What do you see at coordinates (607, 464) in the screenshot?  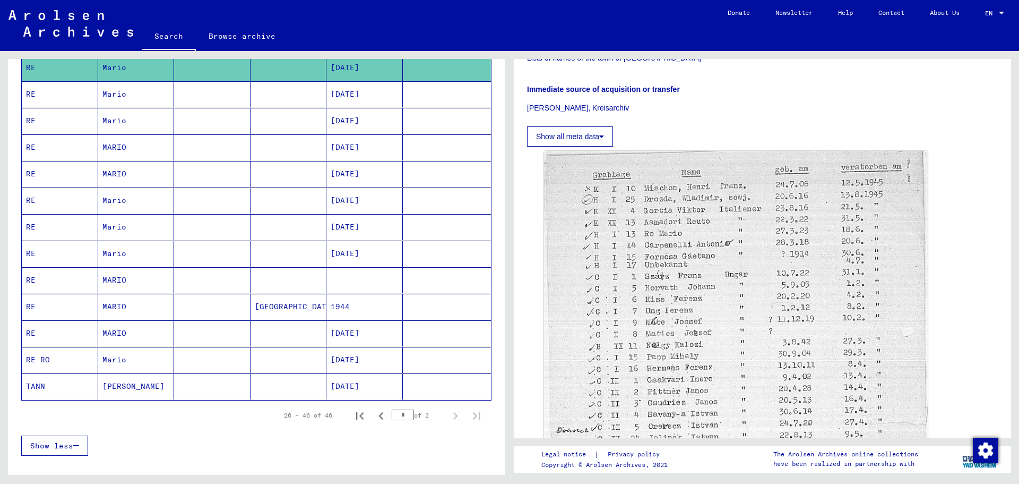 I see `p: Copyright © Arolsen Archives, 2021` at bounding box center [607, 464].